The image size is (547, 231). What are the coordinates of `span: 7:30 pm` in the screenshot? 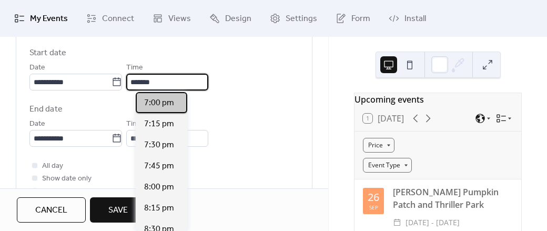 It's located at (159, 145).